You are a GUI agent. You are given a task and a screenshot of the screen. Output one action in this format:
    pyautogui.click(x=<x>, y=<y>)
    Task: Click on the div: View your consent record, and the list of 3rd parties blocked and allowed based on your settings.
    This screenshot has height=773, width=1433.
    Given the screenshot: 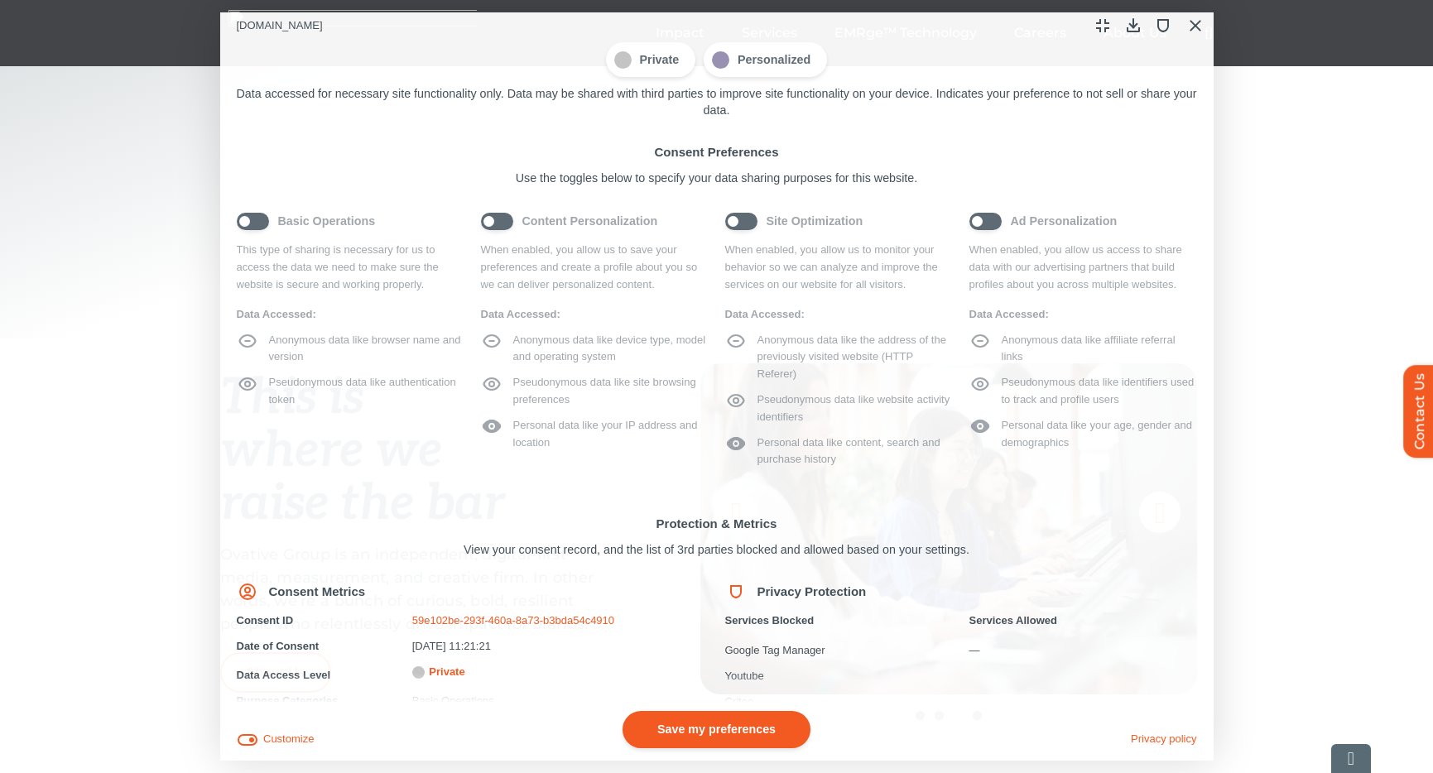 What is the action you would take?
    pyautogui.click(x=717, y=550)
    